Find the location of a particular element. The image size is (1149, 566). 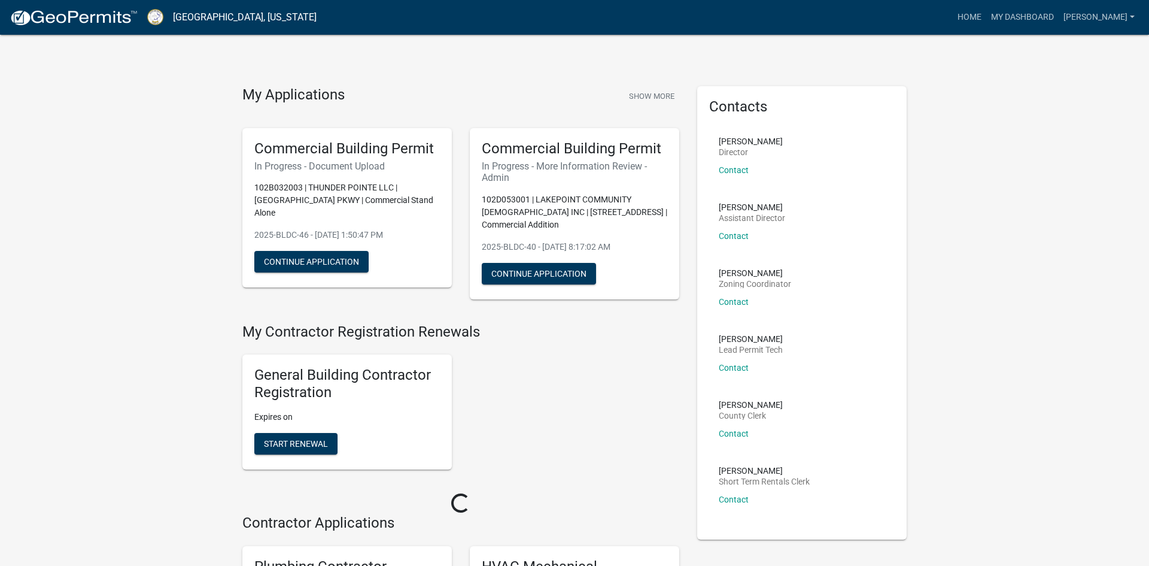

p: Expires on is located at coordinates (347, 417).